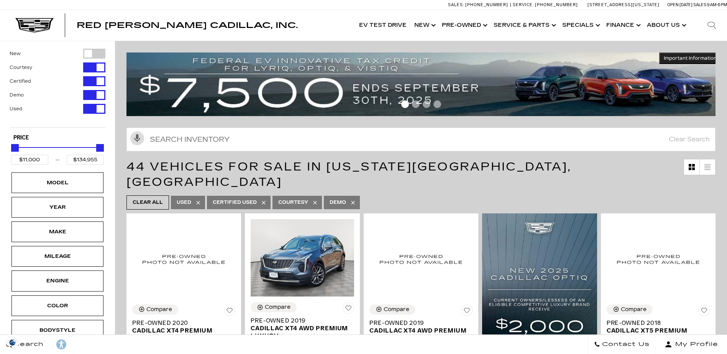 Image resolution: width=727 pixels, height=354 pixels. I want to click on div: Make, so click(57, 232).